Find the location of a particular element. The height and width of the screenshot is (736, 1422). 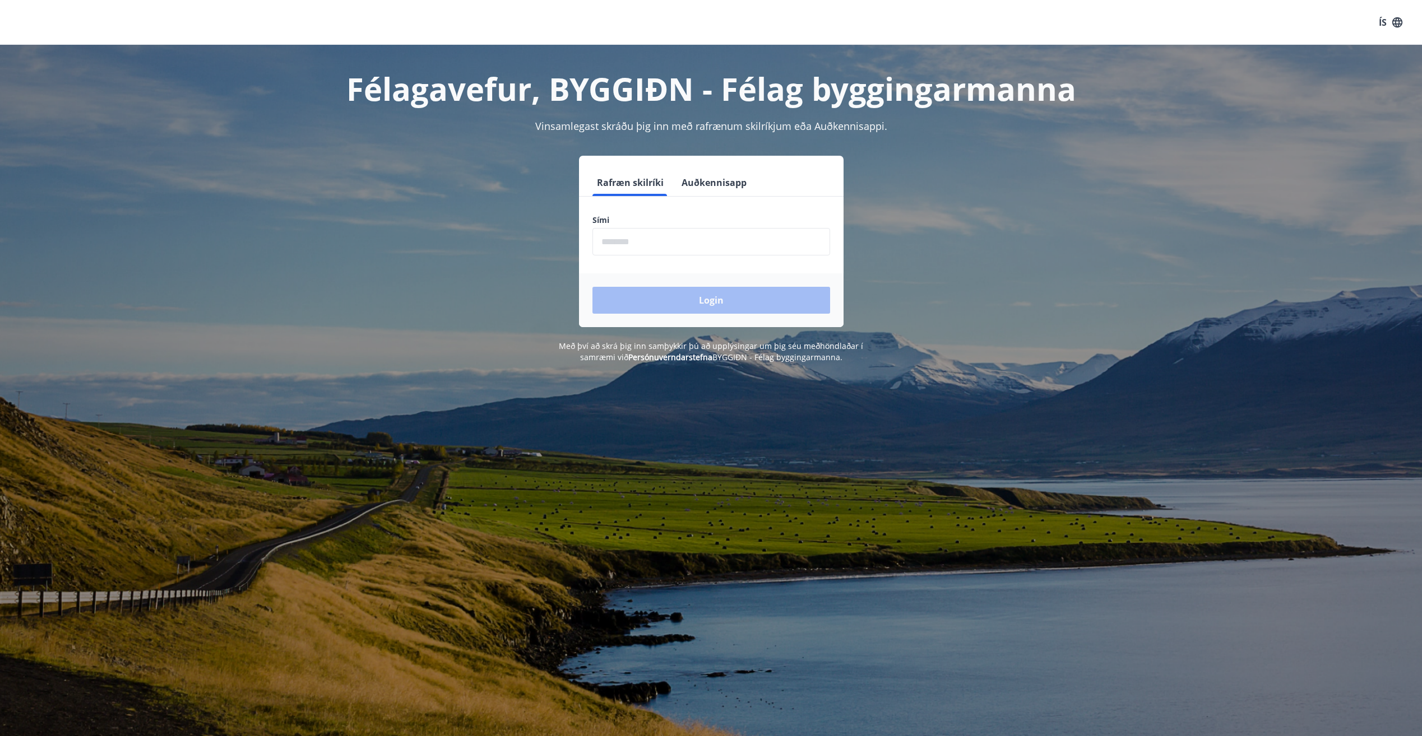

label: Sími is located at coordinates (711, 220).